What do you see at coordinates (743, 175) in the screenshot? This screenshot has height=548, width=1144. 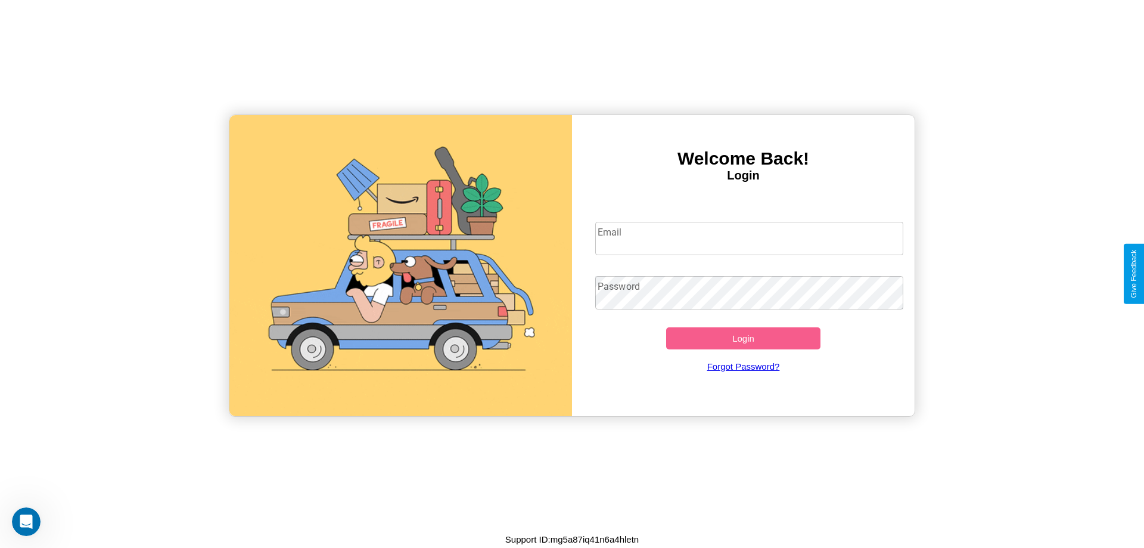 I see `h4: Login` at bounding box center [743, 175].